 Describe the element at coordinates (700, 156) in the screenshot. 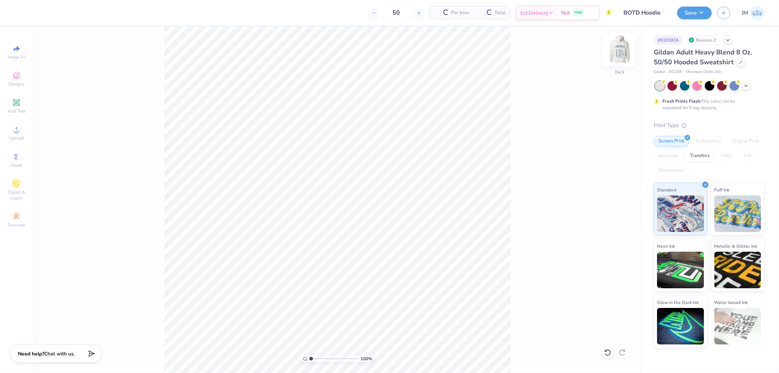

I see `div: Transfers` at that location.